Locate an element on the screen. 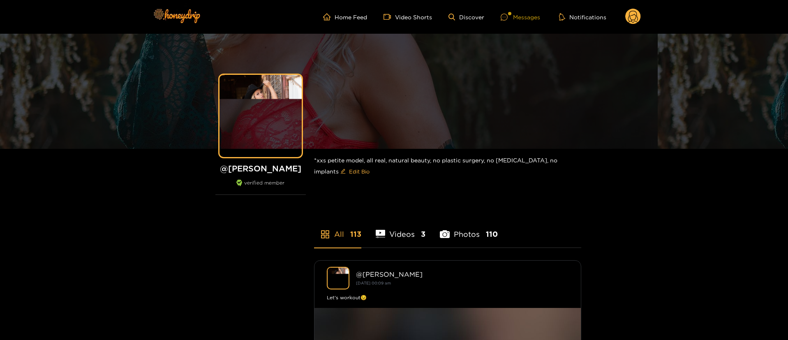 This screenshot has width=788, height=340. a: Home Feed is located at coordinates (345, 17).